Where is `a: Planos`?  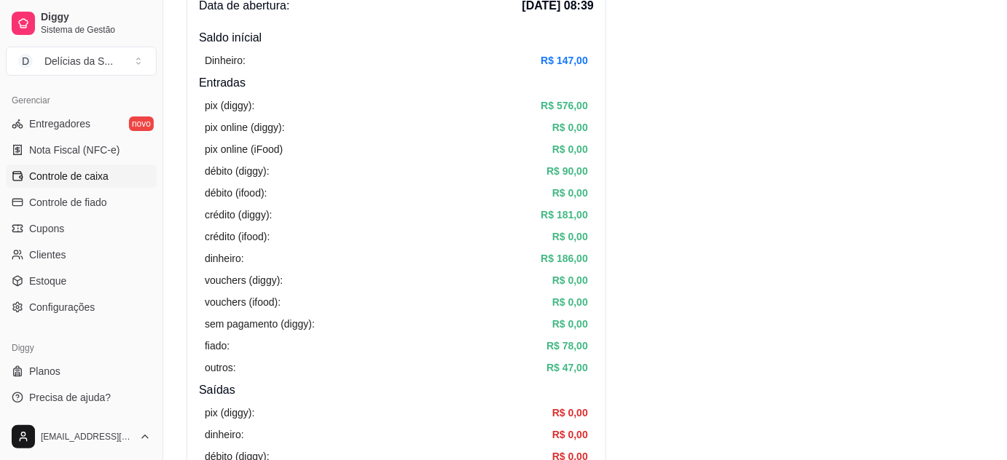 a: Planos is located at coordinates (81, 372).